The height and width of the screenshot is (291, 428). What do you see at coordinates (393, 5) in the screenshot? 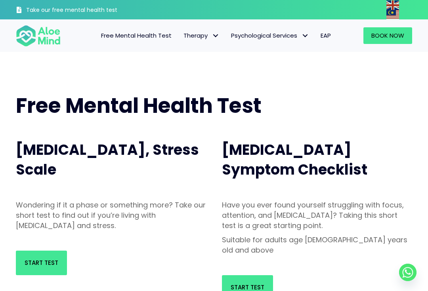
I see `img: en` at bounding box center [393, 5].